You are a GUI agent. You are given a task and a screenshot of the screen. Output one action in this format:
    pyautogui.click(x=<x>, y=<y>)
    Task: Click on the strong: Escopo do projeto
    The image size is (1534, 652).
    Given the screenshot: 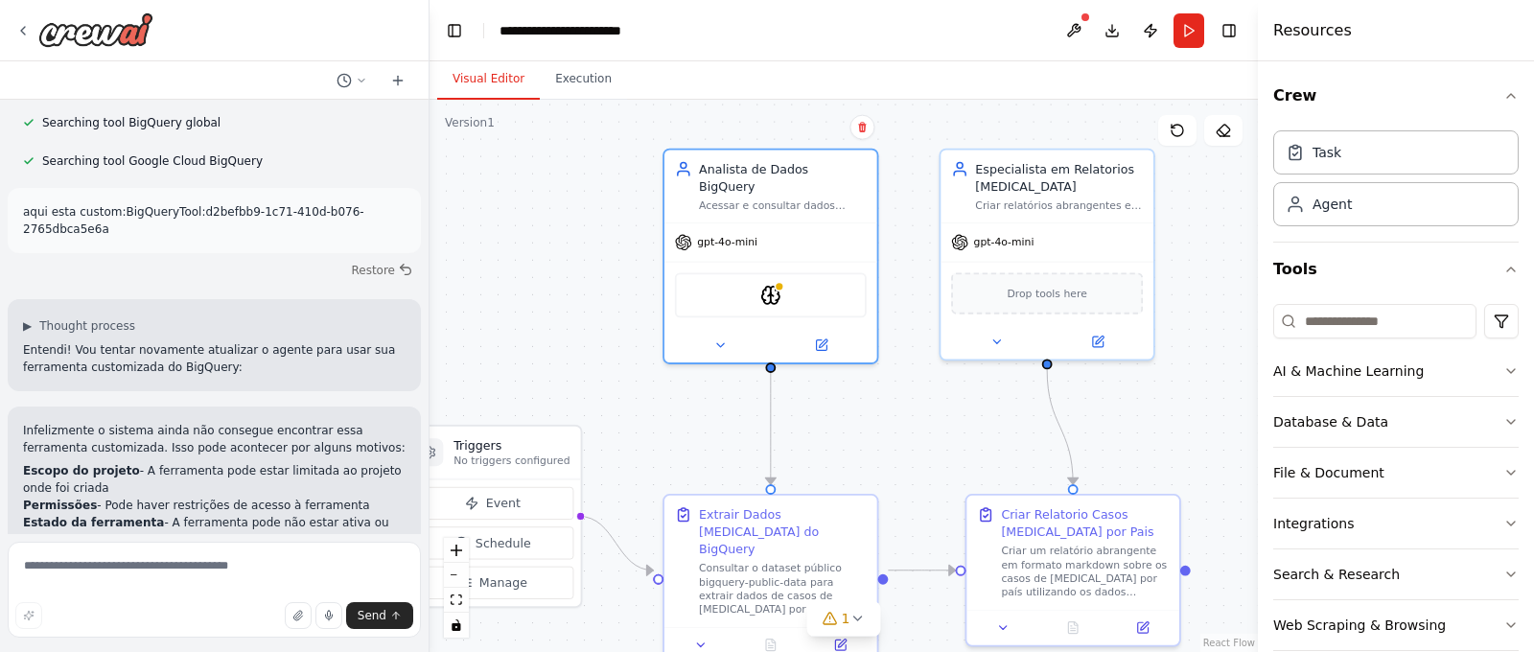 What is the action you would take?
    pyautogui.click(x=82, y=471)
    